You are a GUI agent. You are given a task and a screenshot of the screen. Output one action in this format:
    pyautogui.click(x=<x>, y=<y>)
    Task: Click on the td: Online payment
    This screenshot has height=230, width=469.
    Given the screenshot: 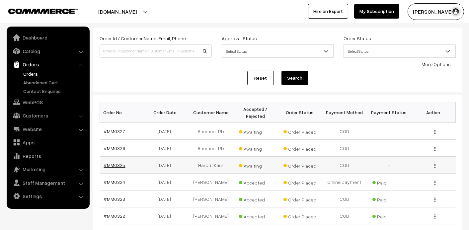 What is the action you would take?
    pyautogui.click(x=345, y=182)
    